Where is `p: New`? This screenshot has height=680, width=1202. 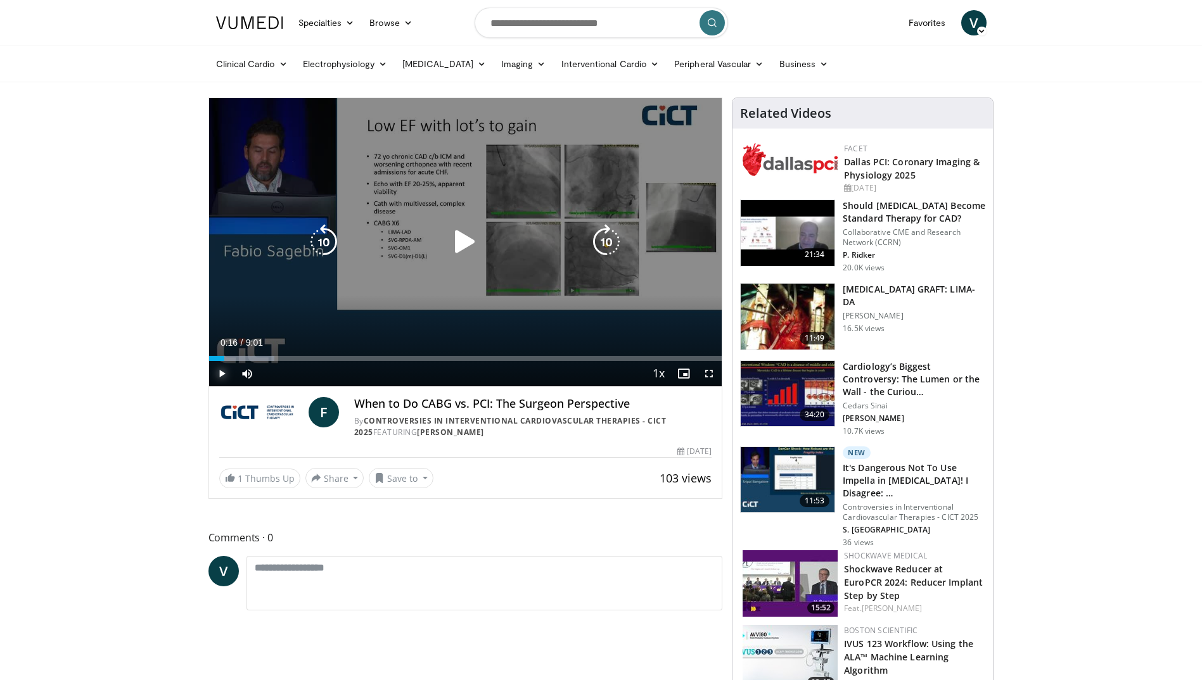 p: New is located at coordinates (856, 453).